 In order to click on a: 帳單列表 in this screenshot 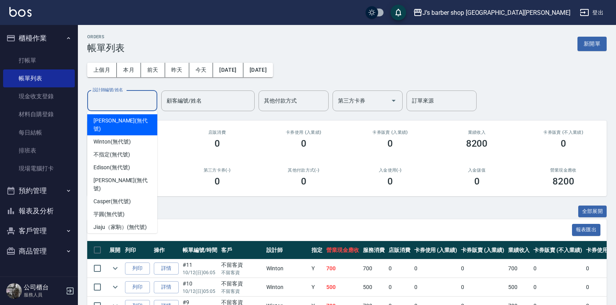, I will do `click(39, 78)`.